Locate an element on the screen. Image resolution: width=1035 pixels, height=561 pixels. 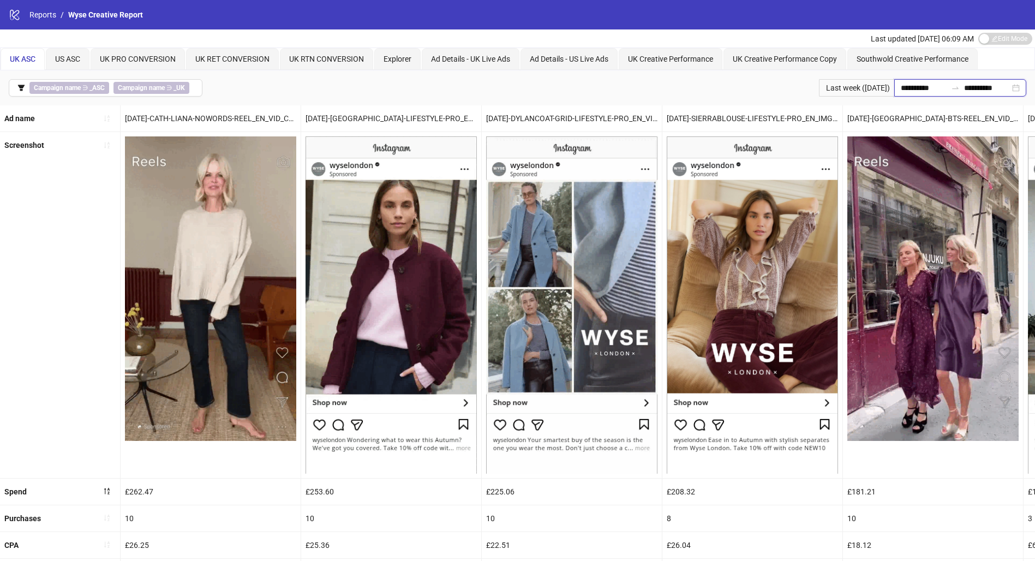
img: Screenshot 120231563587280055 is located at coordinates (572, 304).